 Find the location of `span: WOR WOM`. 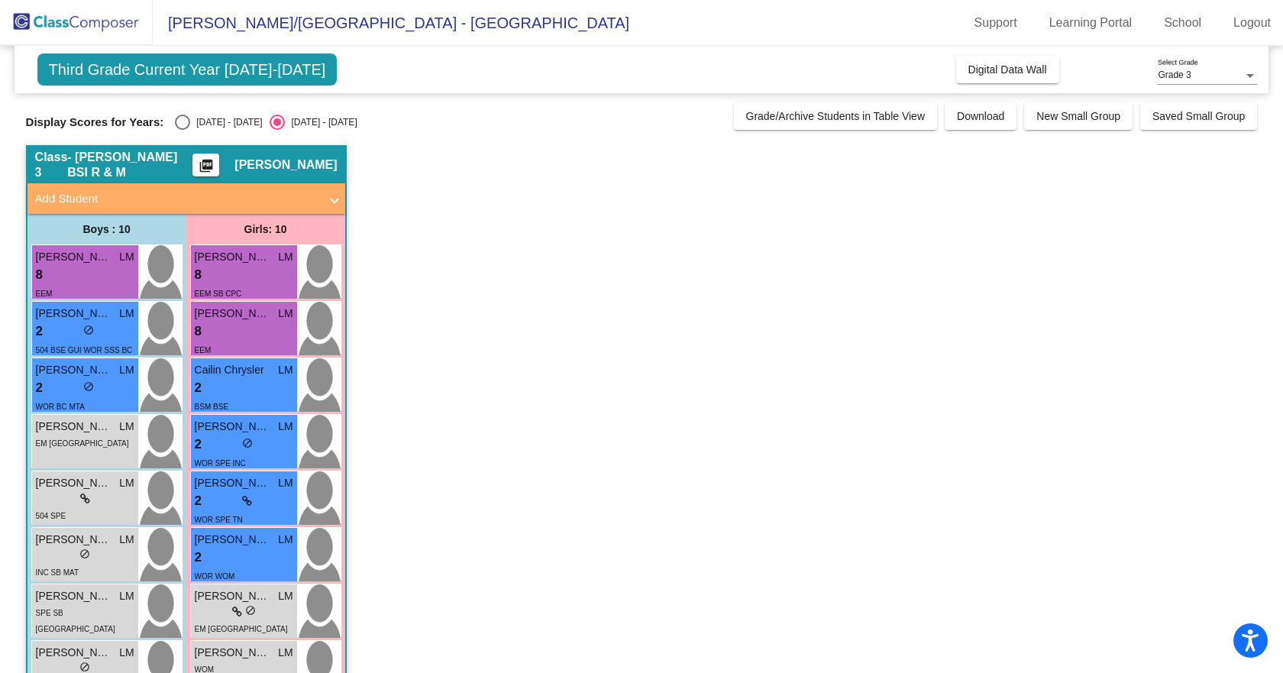

span: WOR WOM is located at coordinates (215, 576).